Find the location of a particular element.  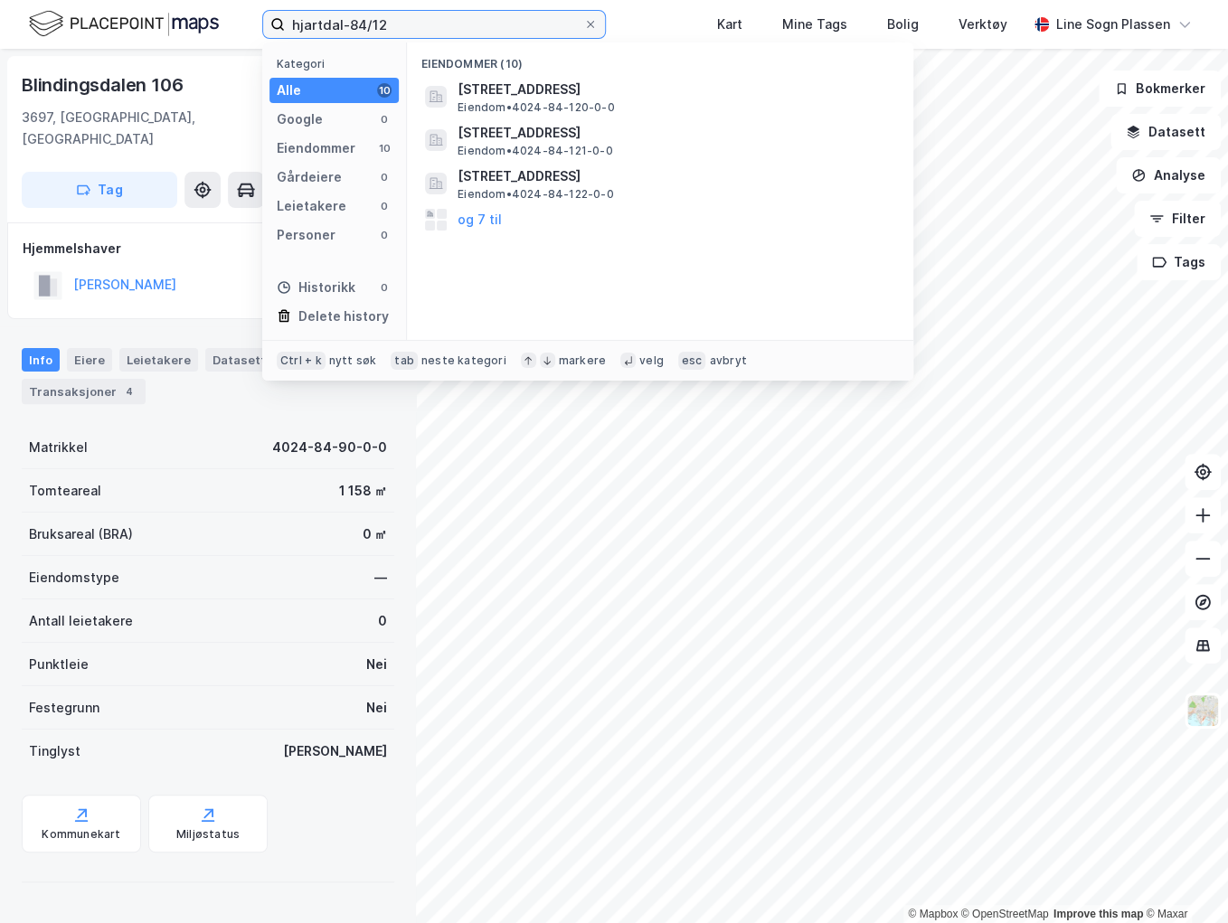

div: Historikk is located at coordinates (316, 287).